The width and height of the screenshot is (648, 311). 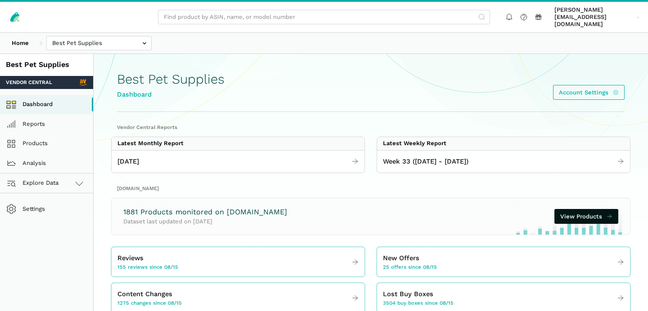 What do you see at coordinates (238, 262) in the screenshot?
I see `a: Reviews 155 reviews since 08/15` at bounding box center [238, 262].